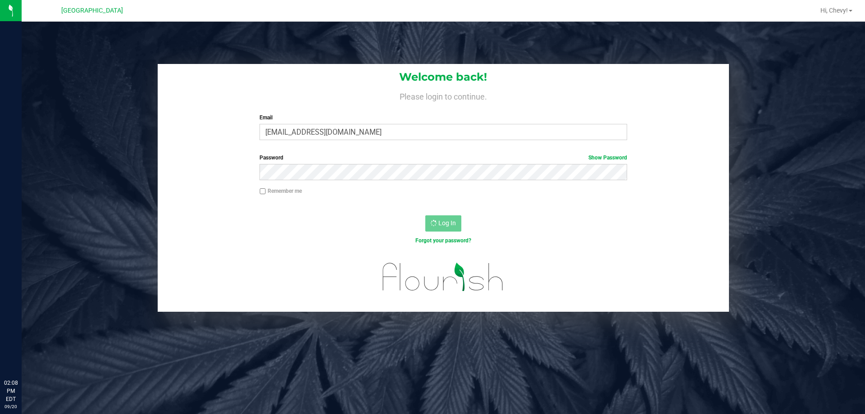  I want to click on button: Log In, so click(443, 223).